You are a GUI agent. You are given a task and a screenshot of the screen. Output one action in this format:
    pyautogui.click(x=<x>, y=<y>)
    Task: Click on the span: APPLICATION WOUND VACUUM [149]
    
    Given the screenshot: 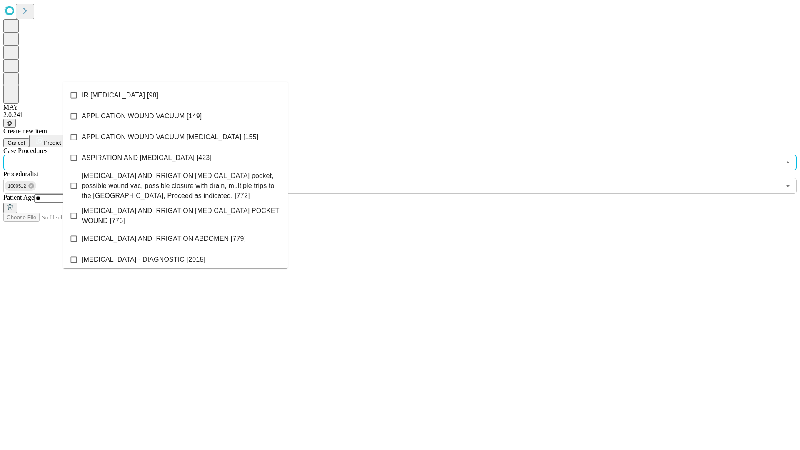 What is the action you would take?
    pyautogui.click(x=142, y=116)
    